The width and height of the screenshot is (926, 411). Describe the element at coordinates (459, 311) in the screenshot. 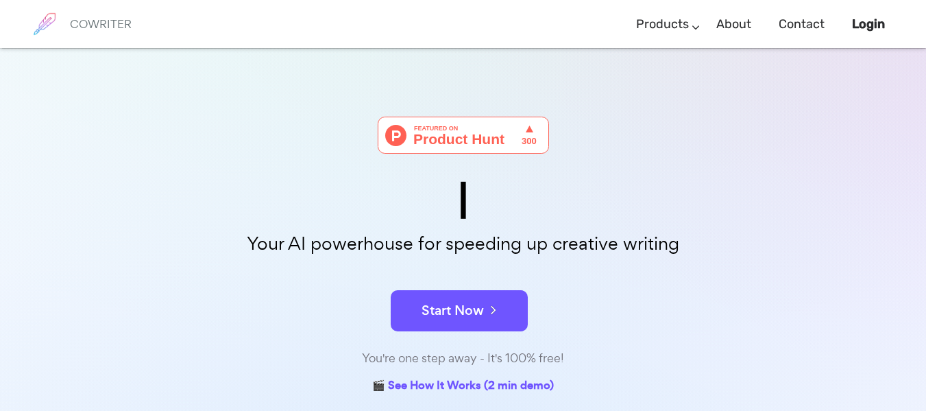

I see `button: Start Now` at that location.